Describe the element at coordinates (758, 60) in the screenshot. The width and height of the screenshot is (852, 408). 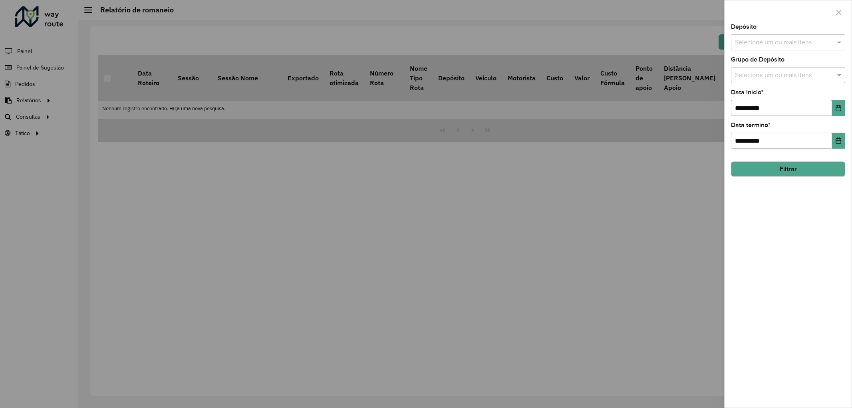
I see `label: Grupo de Depósito` at that location.